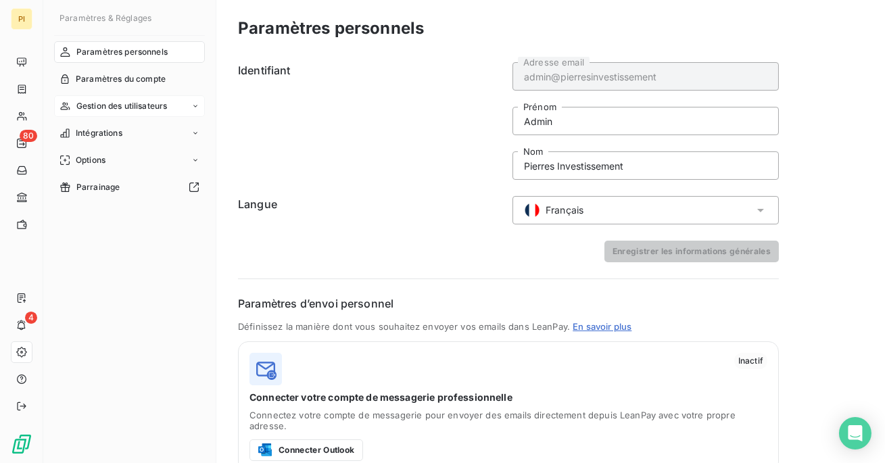 The height and width of the screenshot is (463, 885). I want to click on span: Paramètres du compte, so click(120, 79).